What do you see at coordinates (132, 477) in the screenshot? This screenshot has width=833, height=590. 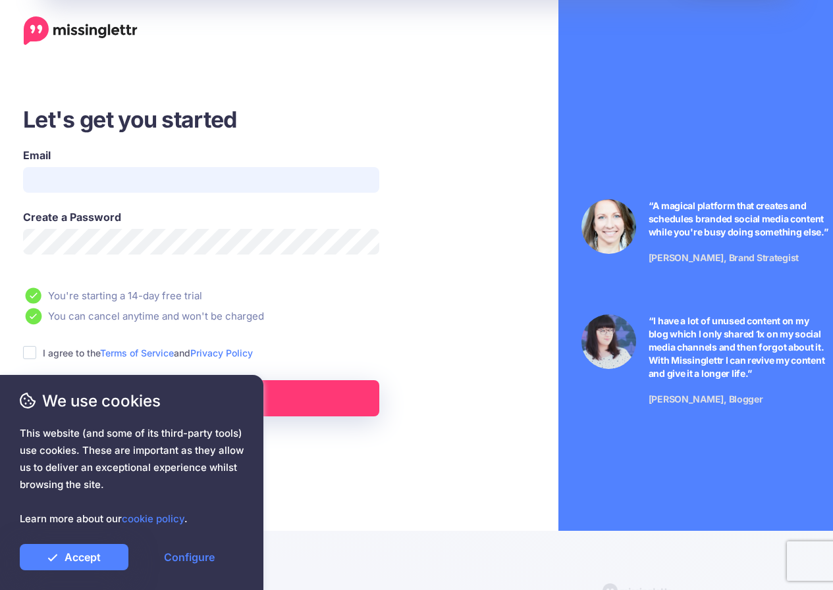 I see `span: This website (and some of its third-party tools) use cookies. These are important as they allow u...` at bounding box center [132, 477].